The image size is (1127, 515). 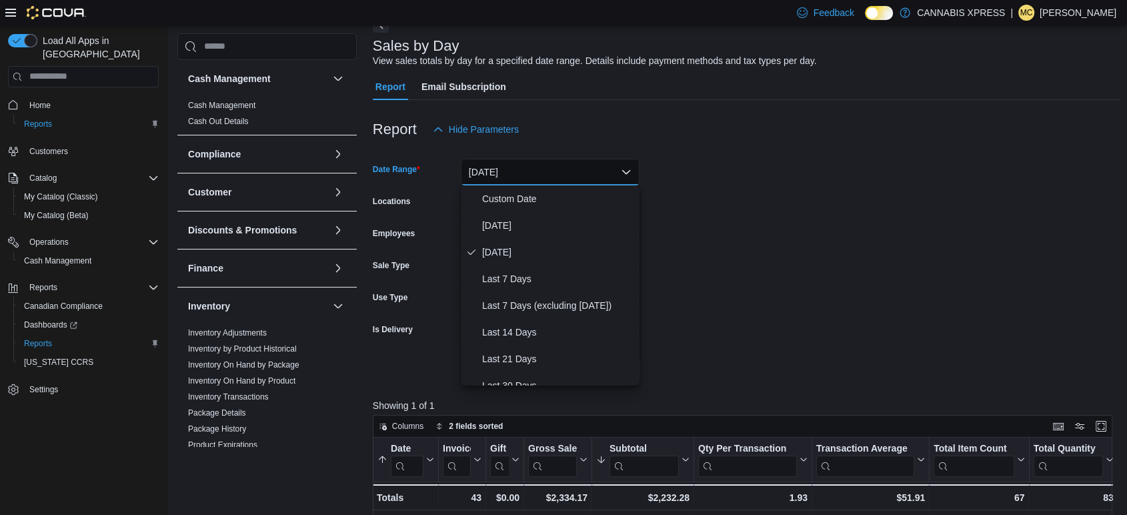 I want to click on h3: Sales by Day, so click(x=416, y=46).